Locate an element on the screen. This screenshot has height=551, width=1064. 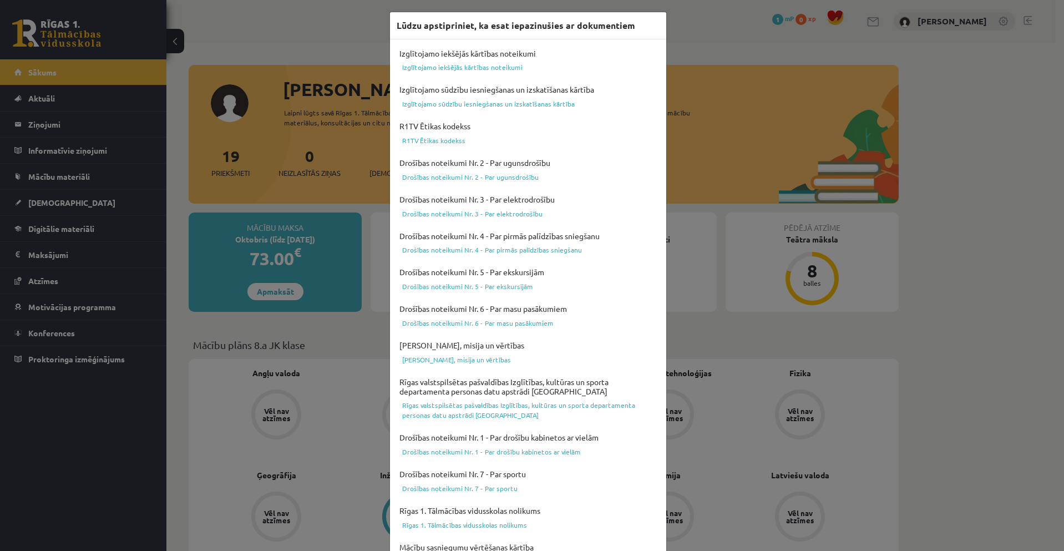
h4: R1TV Ētikas kodekss is located at coordinates (528, 126).